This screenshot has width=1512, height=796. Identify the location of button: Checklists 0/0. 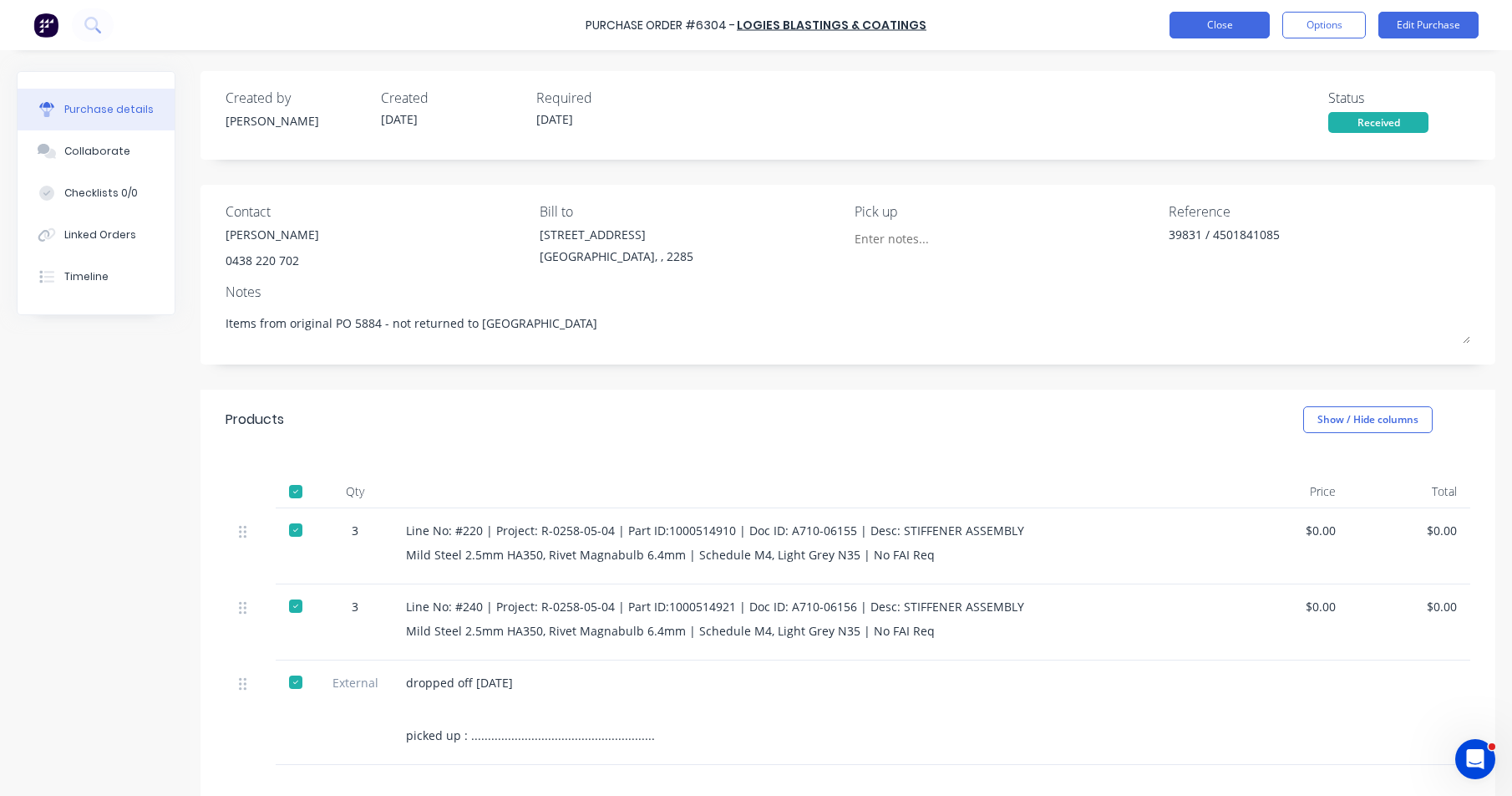
(96, 193).